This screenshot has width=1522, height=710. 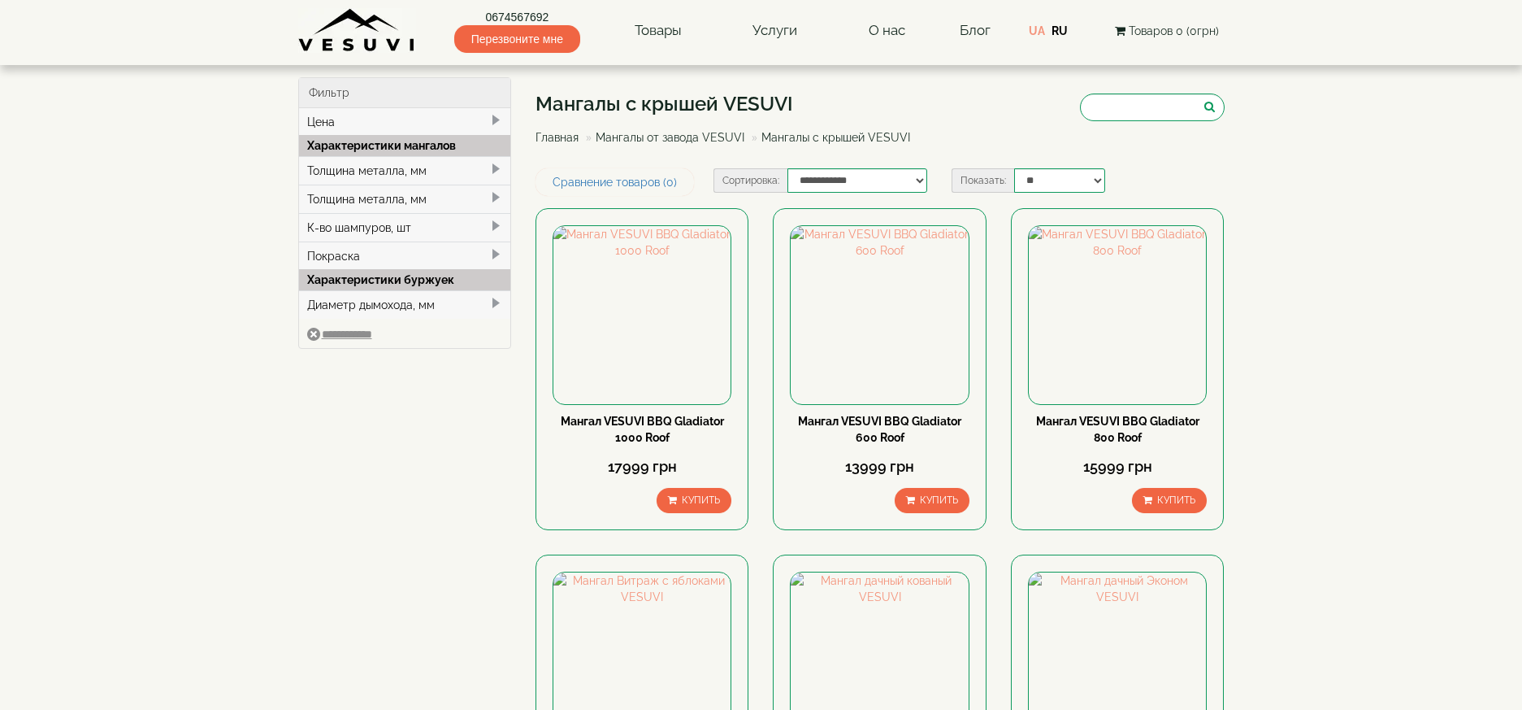 I want to click on div: 15999 грн, so click(x=1118, y=467).